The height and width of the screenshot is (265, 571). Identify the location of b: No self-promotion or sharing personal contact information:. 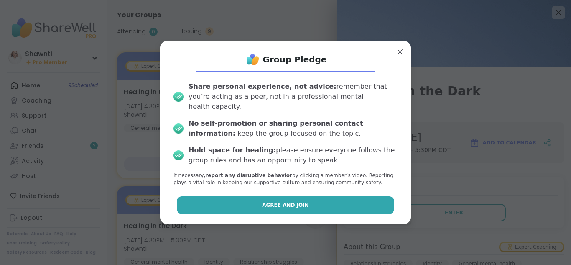
(276, 128).